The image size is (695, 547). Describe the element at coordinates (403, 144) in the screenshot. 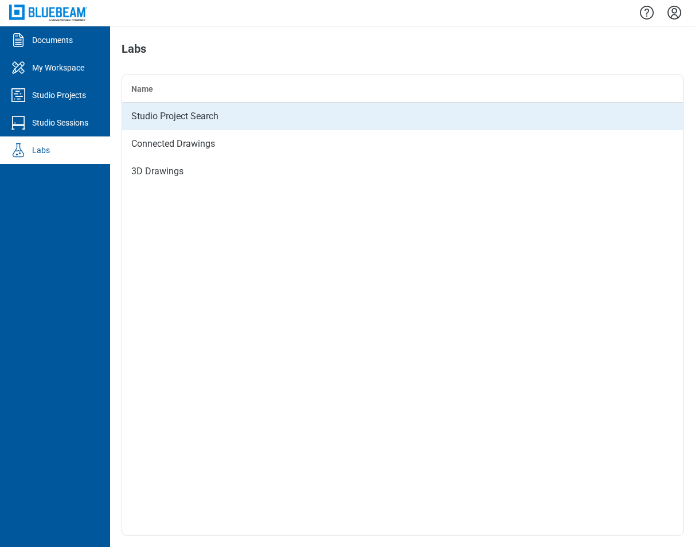

I see `td: Connected Drawings` at that location.